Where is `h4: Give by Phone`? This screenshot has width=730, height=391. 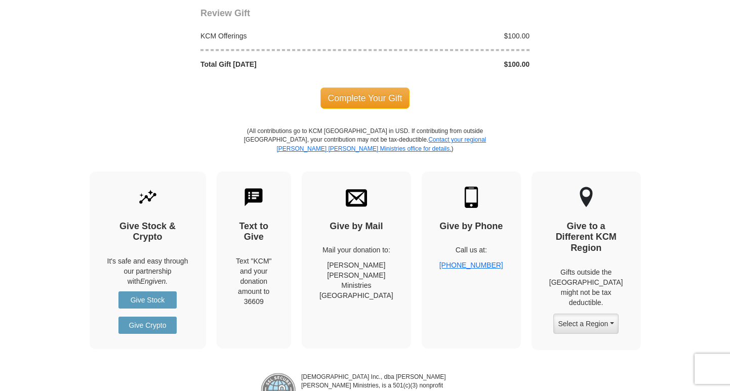 h4: Give by Phone is located at coordinates (471, 227).